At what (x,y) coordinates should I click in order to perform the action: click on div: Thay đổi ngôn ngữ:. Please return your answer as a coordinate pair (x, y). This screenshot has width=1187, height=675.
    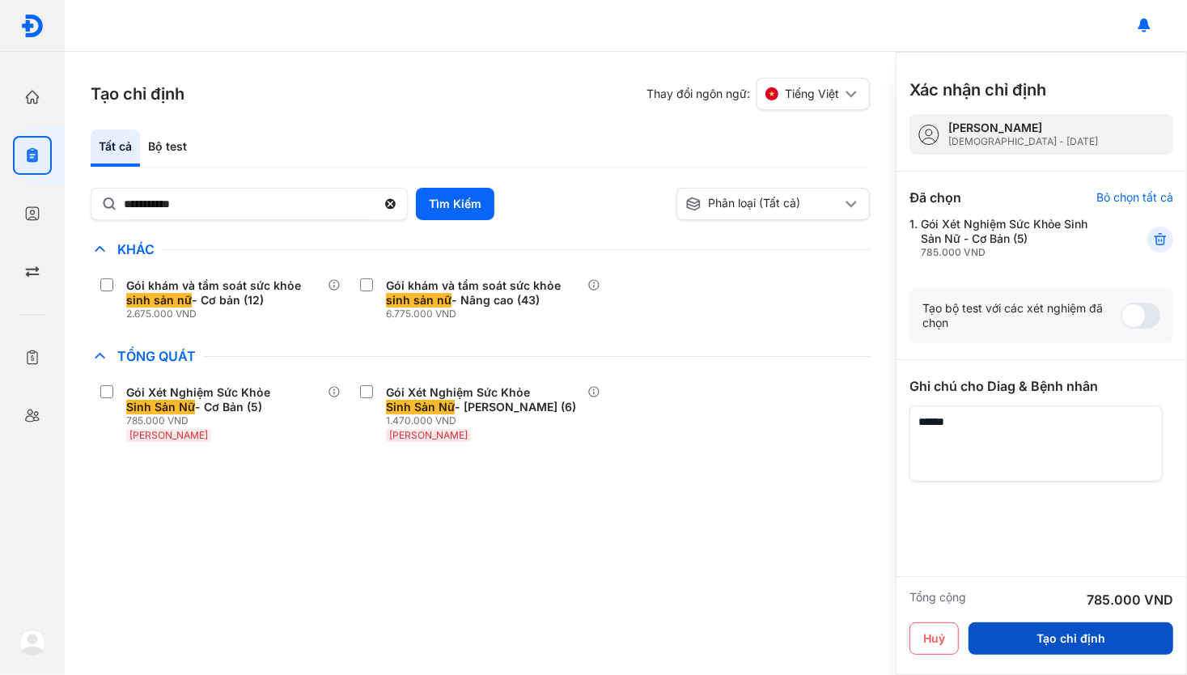
    Looking at the image, I should click on (758, 94).